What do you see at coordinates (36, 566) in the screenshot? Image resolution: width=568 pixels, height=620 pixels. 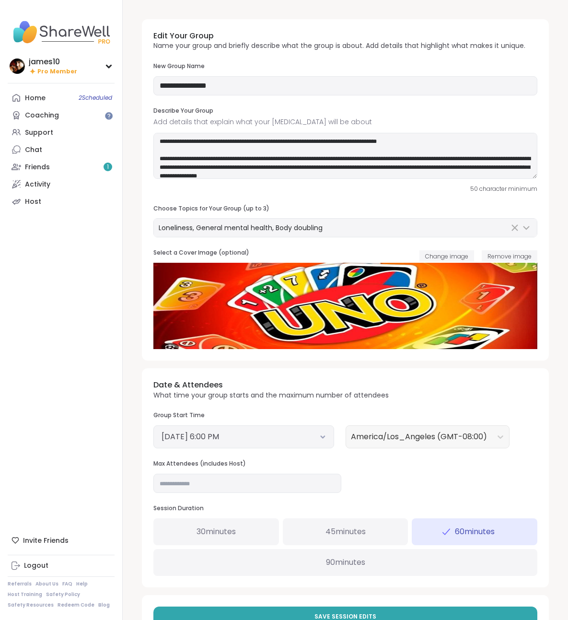 I see `div: Logout` at bounding box center [36, 566].